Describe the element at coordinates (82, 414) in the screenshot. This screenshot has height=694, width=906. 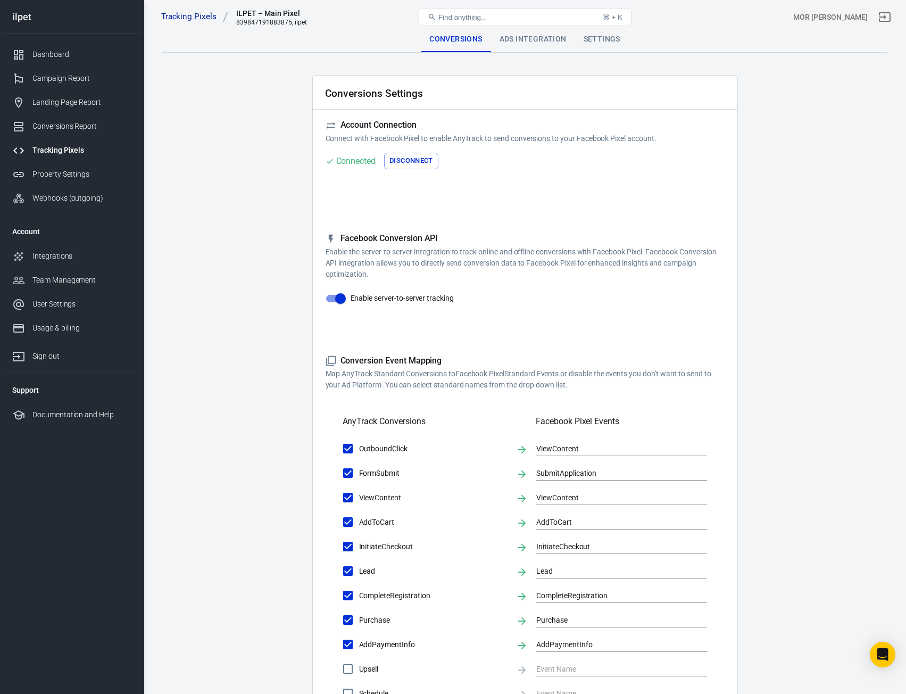
I see `div: Documentation and Help` at that location.